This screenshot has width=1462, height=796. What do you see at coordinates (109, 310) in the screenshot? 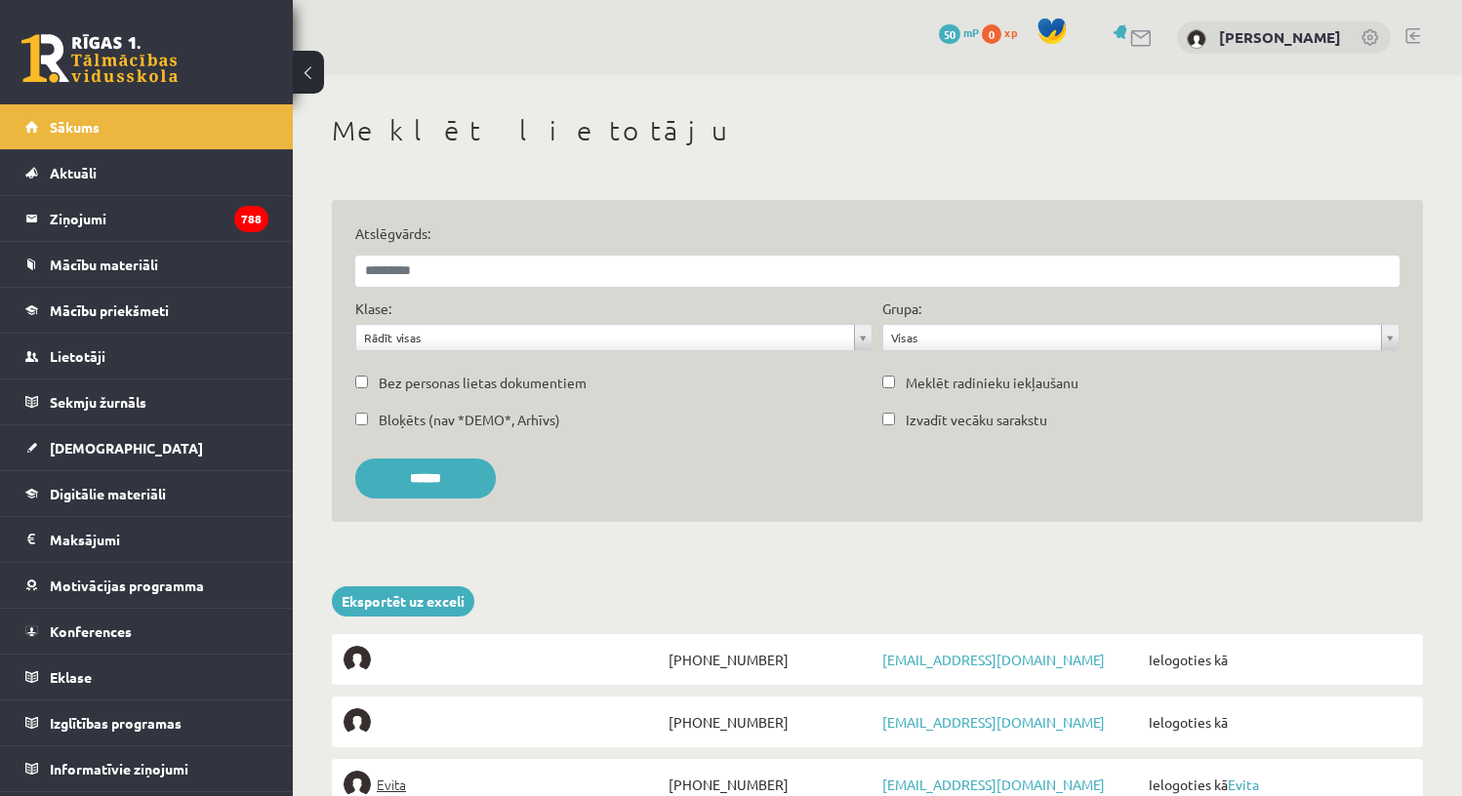
I see `span: Mācību priekšmeti` at bounding box center [109, 310].